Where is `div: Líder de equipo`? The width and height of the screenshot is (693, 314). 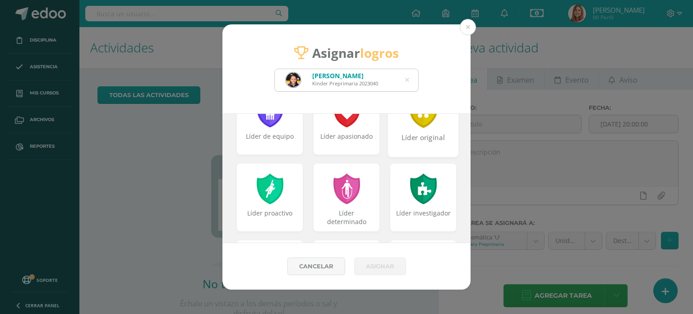
div: Líder de equipo is located at coordinates (270, 141).